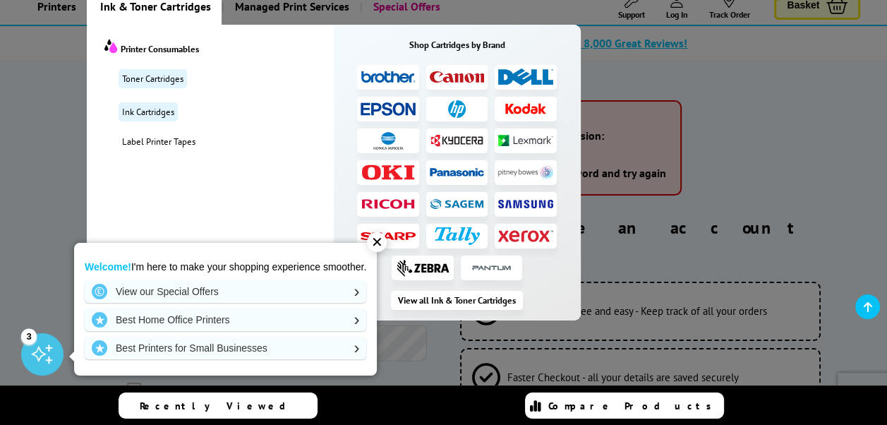  What do you see at coordinates (525, 77) in the screenshot?
I see `img: Dell Ink and Toner Cartridges` at bounding box center [525, 77].